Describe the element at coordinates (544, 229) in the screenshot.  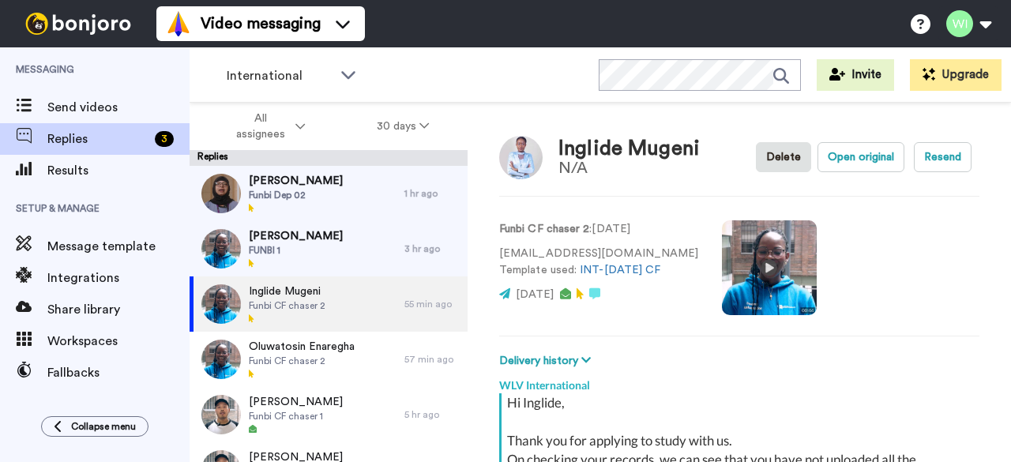
I see `strong: Funbi CF chaser 2` at that location.